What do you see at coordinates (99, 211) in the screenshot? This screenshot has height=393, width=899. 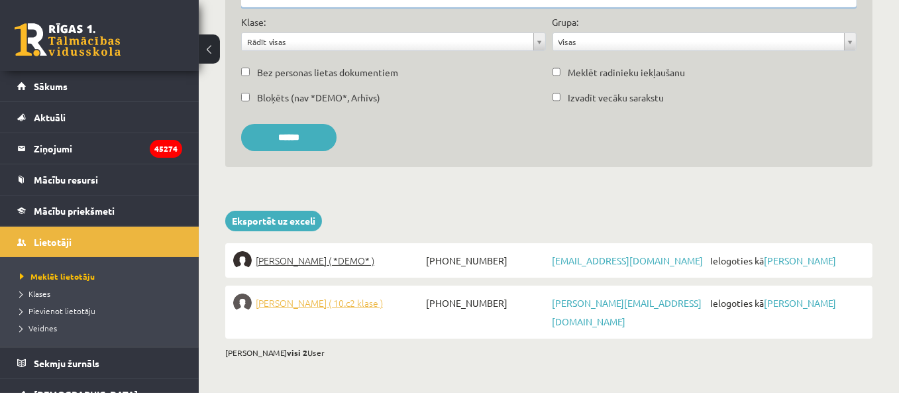 I see `a: Mācību priekšmeti` at bounding box center [99, 211].